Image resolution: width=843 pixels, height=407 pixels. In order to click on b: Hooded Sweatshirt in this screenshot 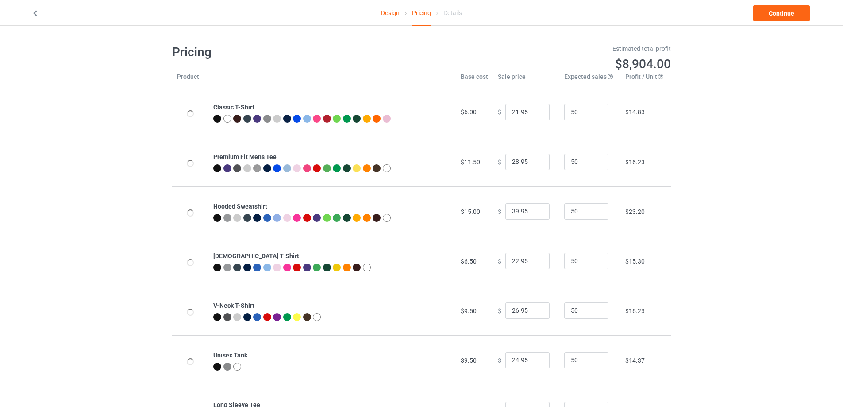, I will do `click(240, 206)`.